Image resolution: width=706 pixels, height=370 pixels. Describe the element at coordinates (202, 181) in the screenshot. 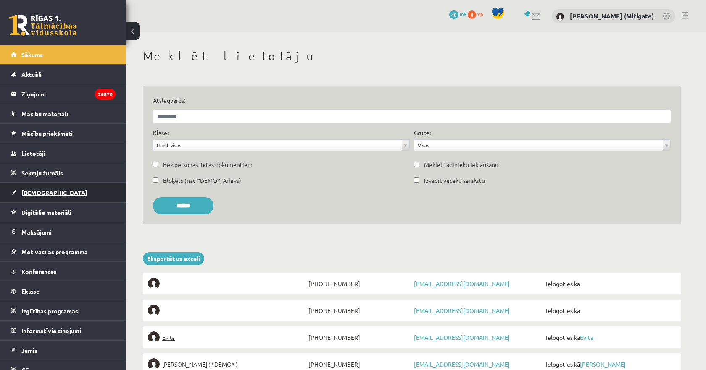

I see `label: Bloķēts (nav *DEMO*, Arhīvs)` at that location.